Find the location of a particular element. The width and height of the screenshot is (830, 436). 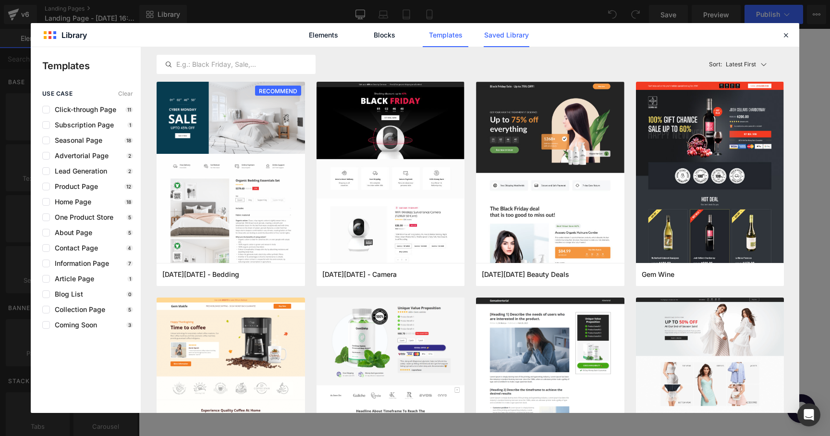

span: Black Friday Beauty Deals is located at coordinates (526, 274).